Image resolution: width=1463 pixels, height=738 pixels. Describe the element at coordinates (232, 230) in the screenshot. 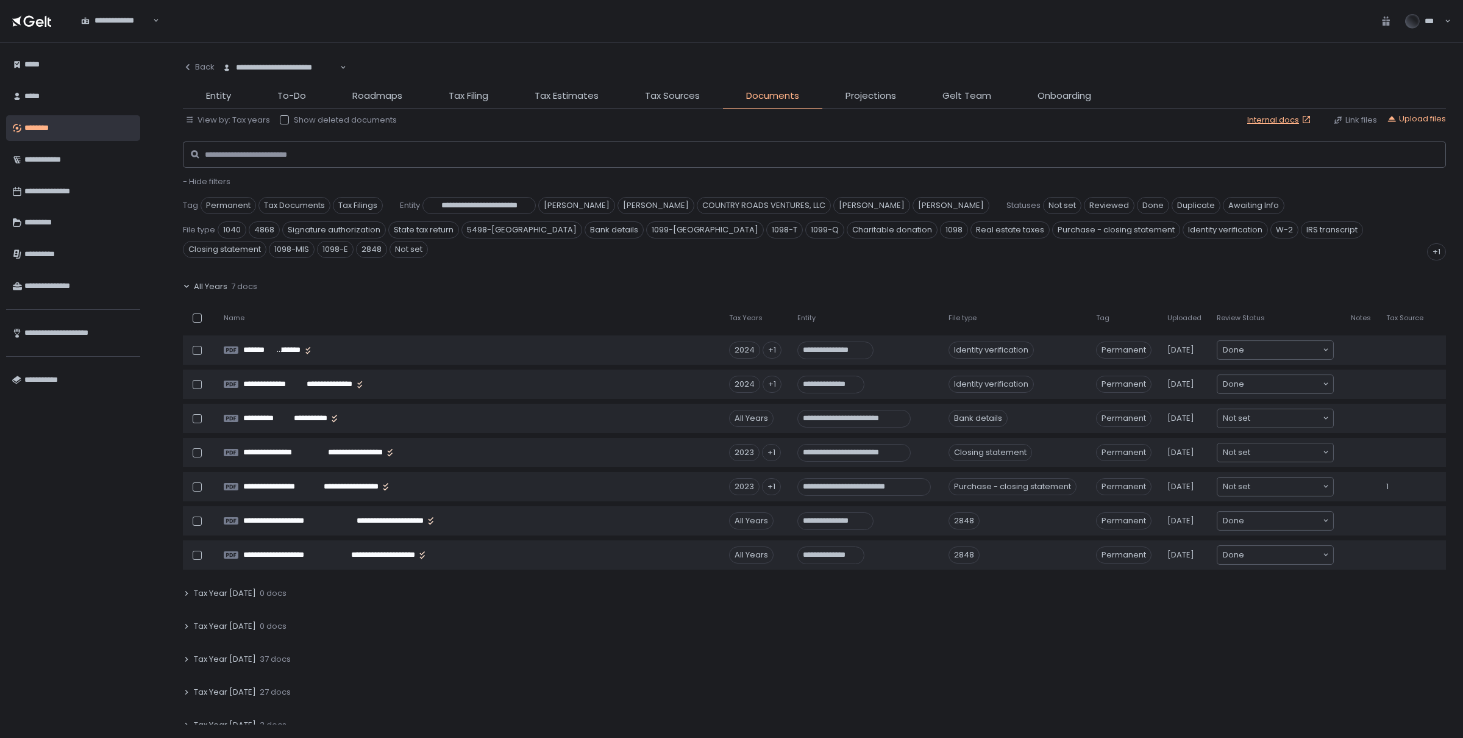

I see `span: 1040` at that location.